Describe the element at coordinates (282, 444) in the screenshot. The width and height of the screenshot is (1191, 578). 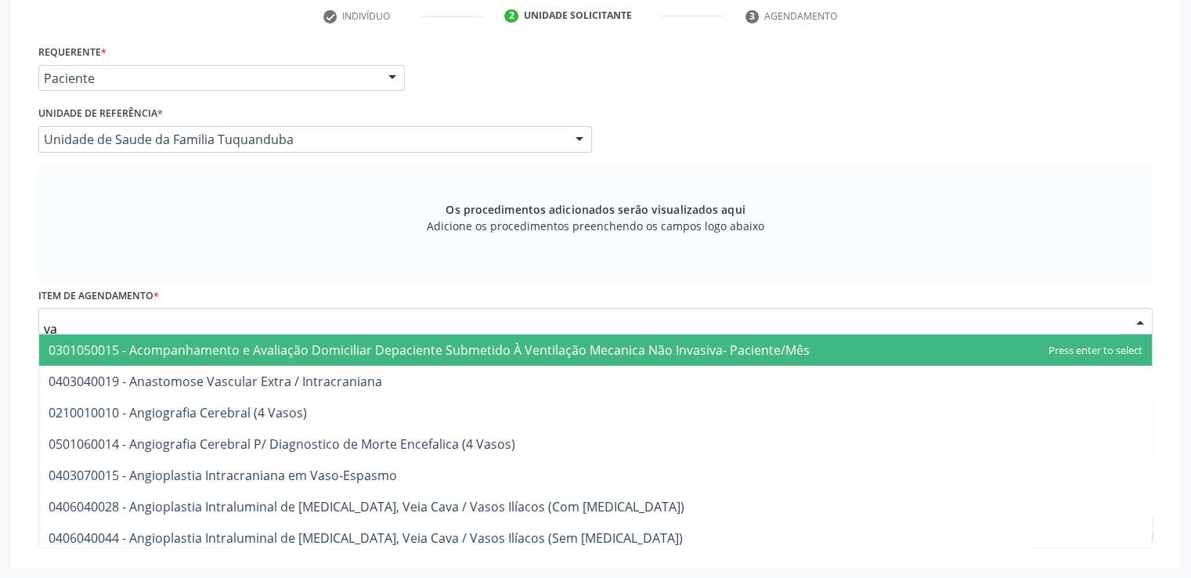
I see `span: 0501060014 - Angiografia Cerebral P/ Diagnostico de Morte Encefalica (4 Vasos)` at that location.